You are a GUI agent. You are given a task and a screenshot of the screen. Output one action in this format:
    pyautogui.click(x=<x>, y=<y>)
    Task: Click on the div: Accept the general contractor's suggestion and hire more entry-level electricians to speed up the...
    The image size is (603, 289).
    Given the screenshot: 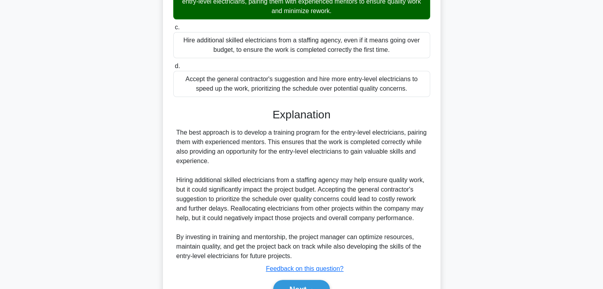 What is the action you would take?
    pyautogui.click(x=301, y=84)
    